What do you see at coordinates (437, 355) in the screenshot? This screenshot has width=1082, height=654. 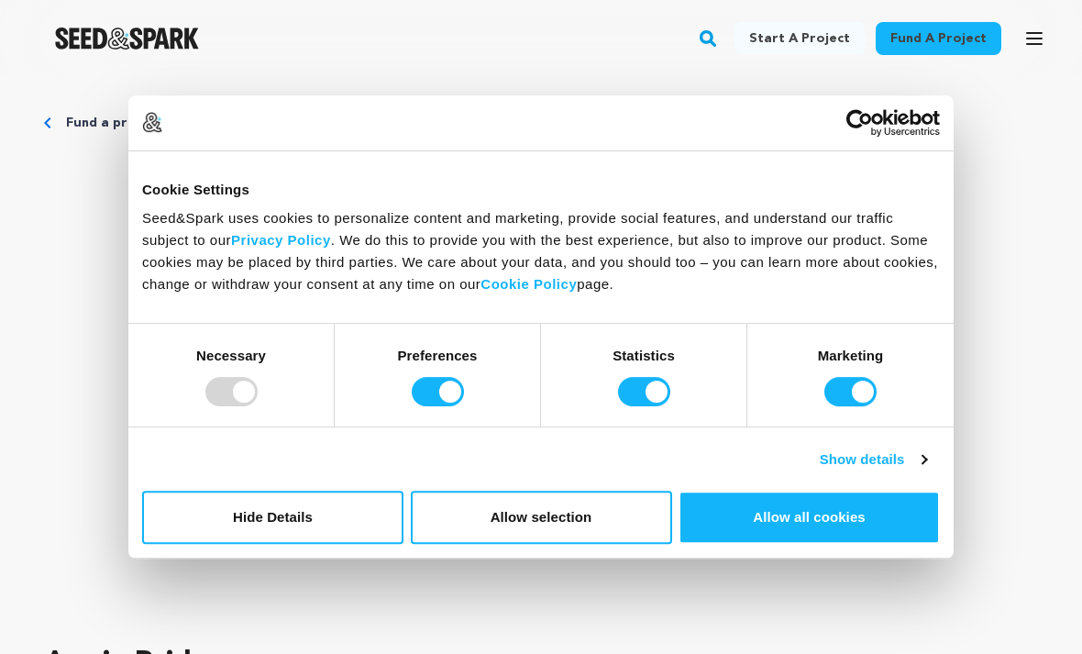 I see `strong: Preferences` at bounding box center [437, 355].